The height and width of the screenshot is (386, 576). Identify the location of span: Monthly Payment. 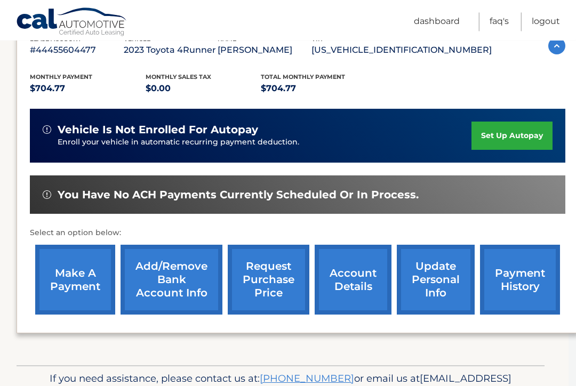
(61, 77).